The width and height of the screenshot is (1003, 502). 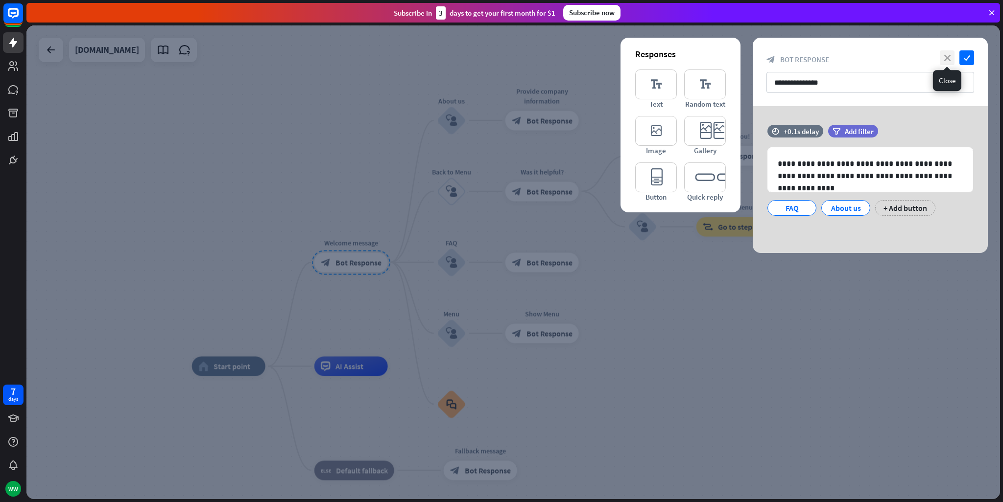 I want to click on div: +0.1s delay, so click(x=801, y=131).